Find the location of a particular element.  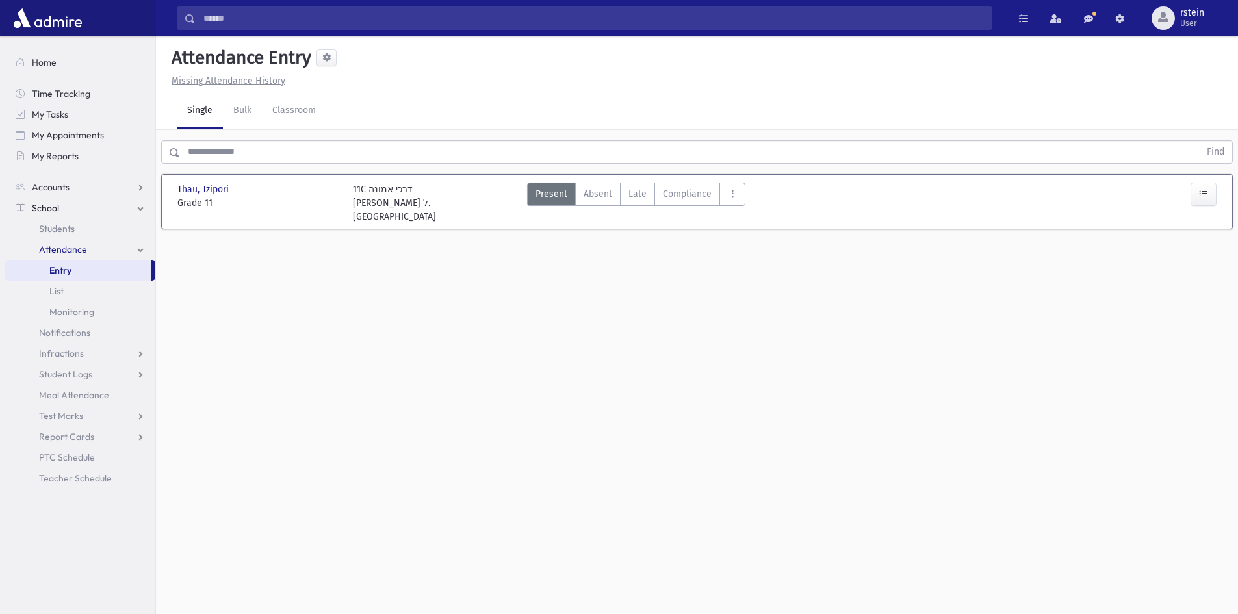

a: My Appointments is located at coordinates (80, 135).